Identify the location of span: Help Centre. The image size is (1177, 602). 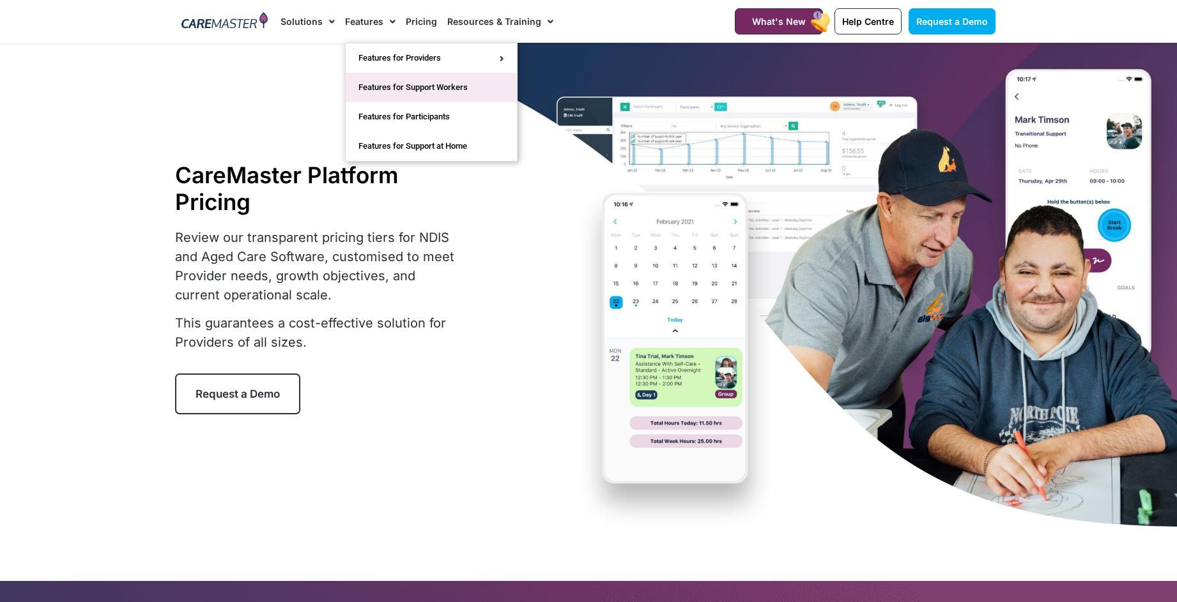
(867, 21).